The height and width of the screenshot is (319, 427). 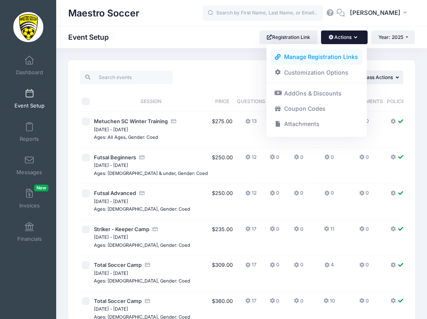 What do you see at coordinates (222, 237) in the screenshot?
I see `td: $235.00` at bounding box center [222, 237].